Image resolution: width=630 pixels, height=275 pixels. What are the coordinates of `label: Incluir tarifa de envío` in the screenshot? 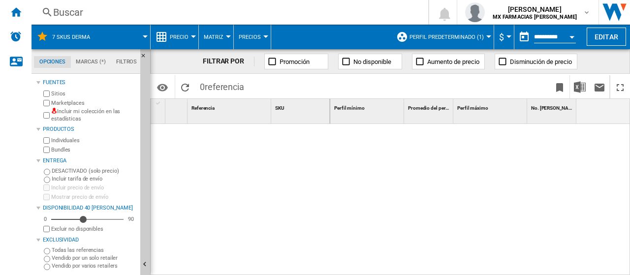 It's located at (94, 179).